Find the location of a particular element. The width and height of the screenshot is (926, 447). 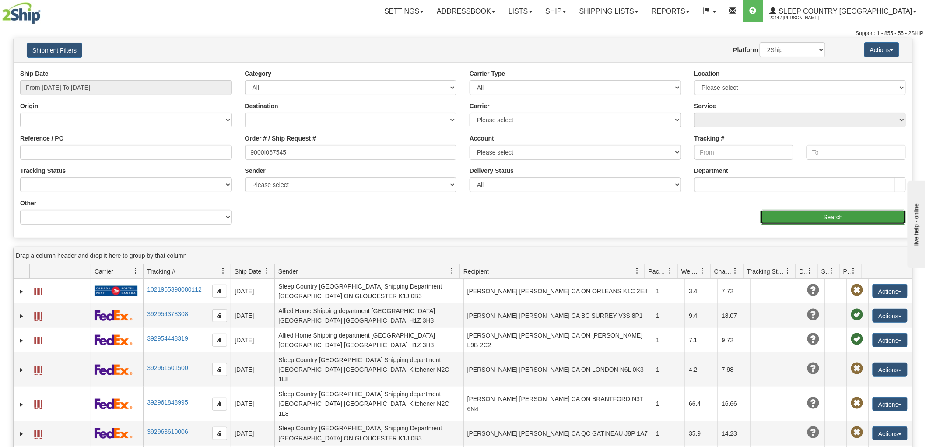

a: 392961848995 is located at coordinates (167, 402).